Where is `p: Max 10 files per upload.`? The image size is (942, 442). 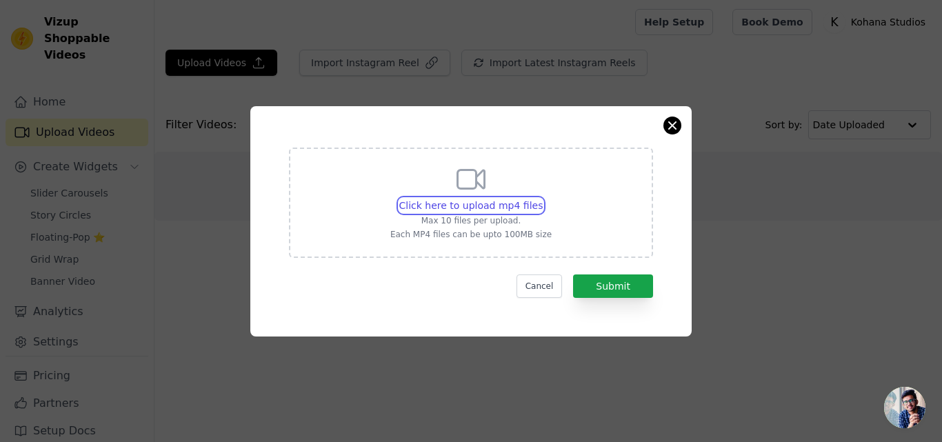 p: Max 10 files per upload. is located at coordinates (471, 221).